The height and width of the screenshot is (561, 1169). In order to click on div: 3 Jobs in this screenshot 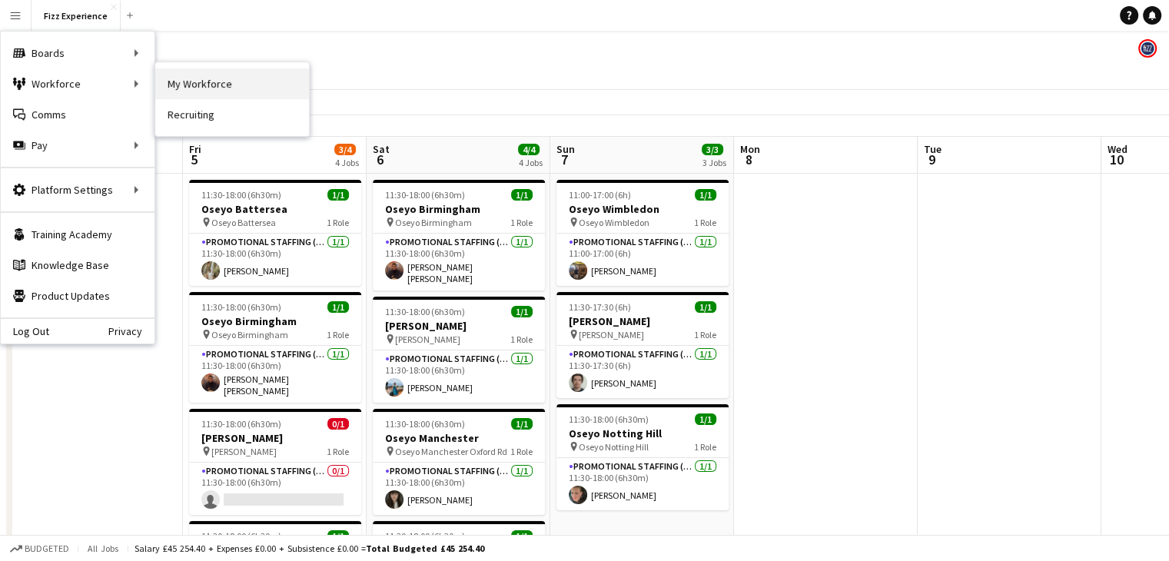, I will do `click(714, 162)`.